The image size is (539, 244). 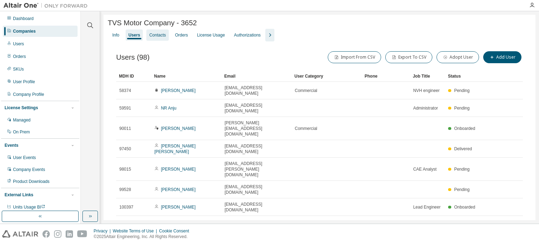 What do you see at coordinates (134, 76) in the screenshot?
I see `div: MDH ID` at bounding box center [134, 76].